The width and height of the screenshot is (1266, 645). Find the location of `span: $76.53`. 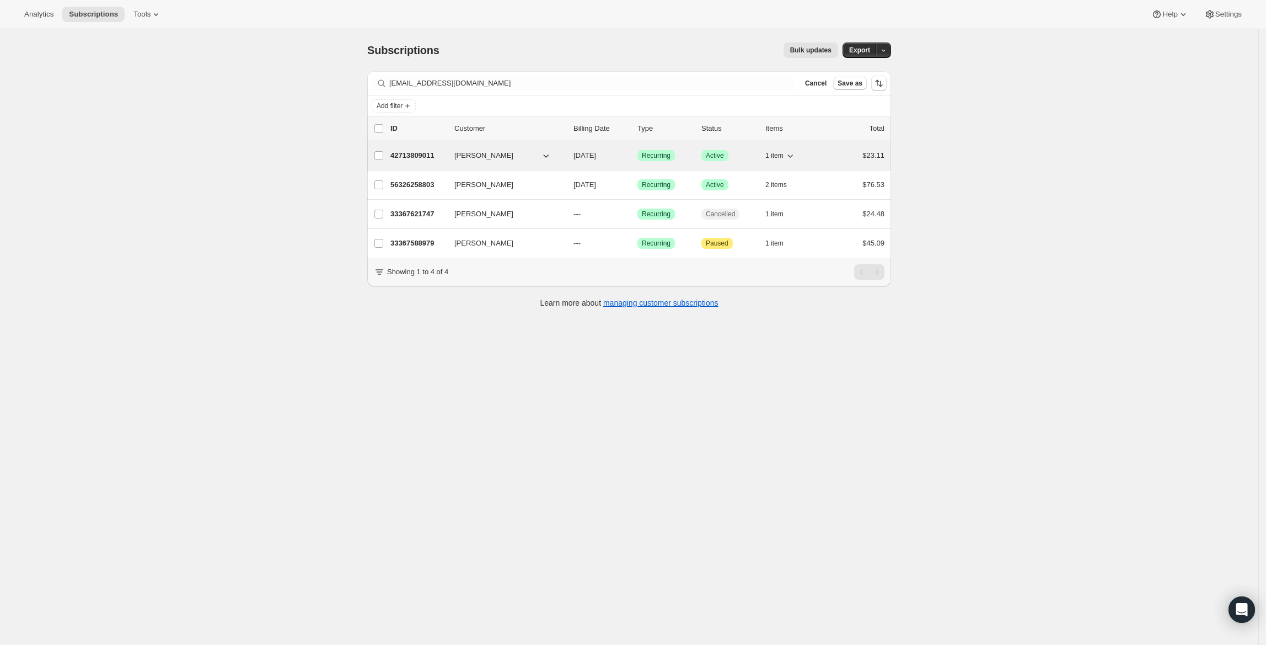

span: $76.53 is located at coordinates (873, 184).